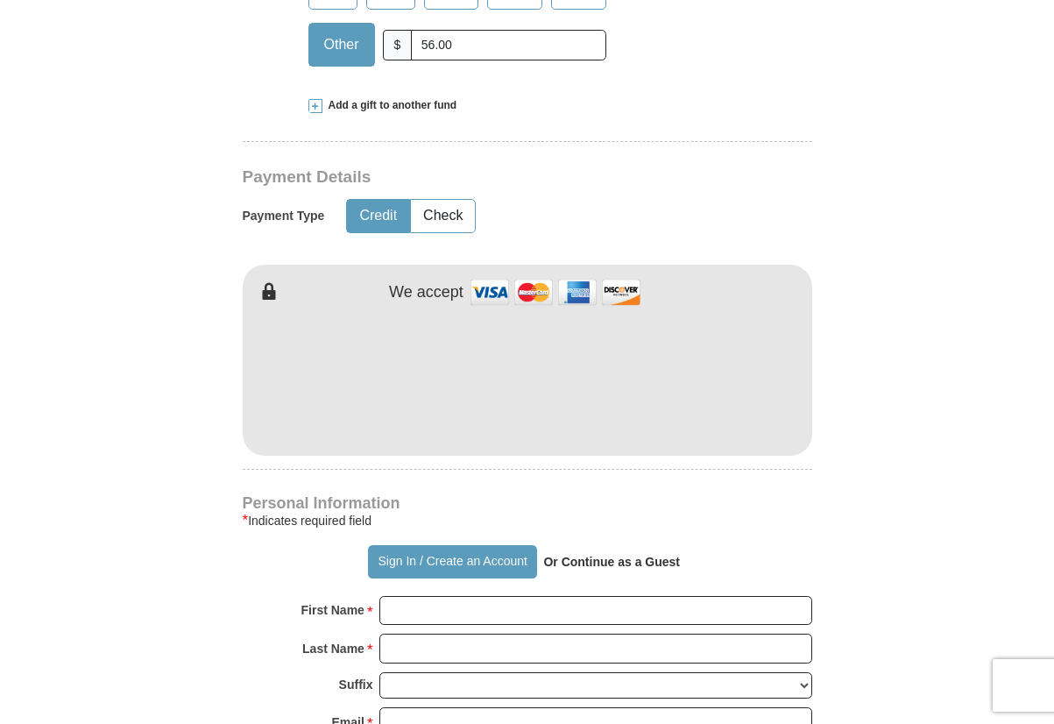  I want to click on strong: Suffix, so click(356, 685).